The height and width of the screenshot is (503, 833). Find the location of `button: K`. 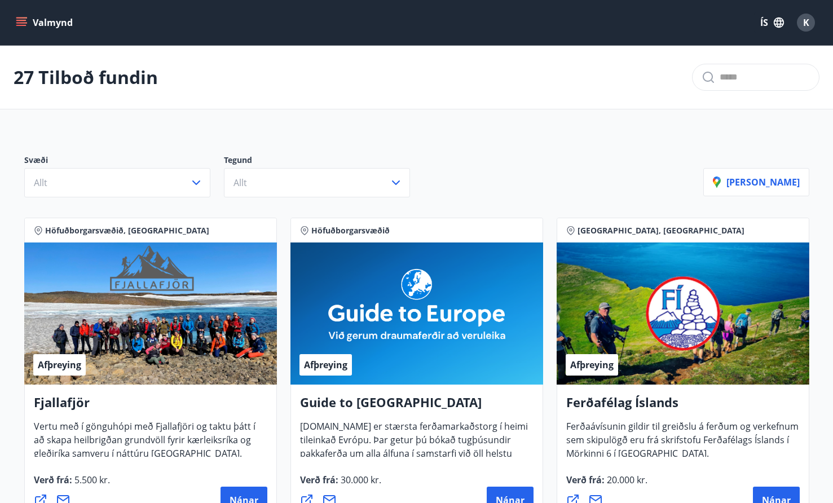

button: K is located at coordinates (806, 23).